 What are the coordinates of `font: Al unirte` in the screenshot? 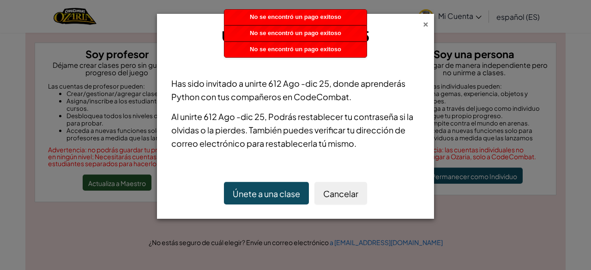 It's located at (186, 116).